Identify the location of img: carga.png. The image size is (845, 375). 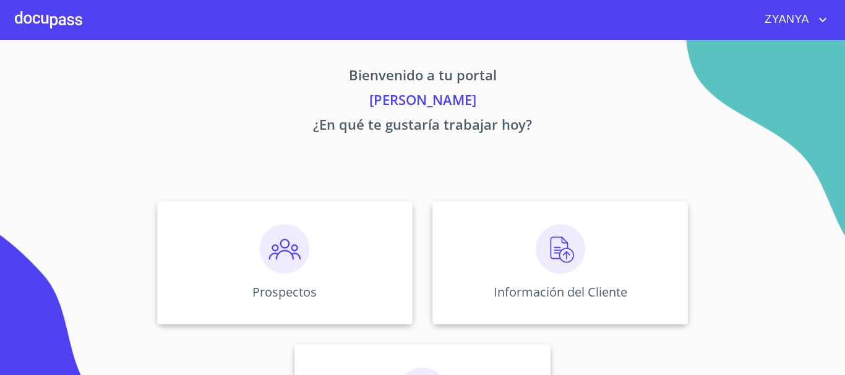
(560, 249).